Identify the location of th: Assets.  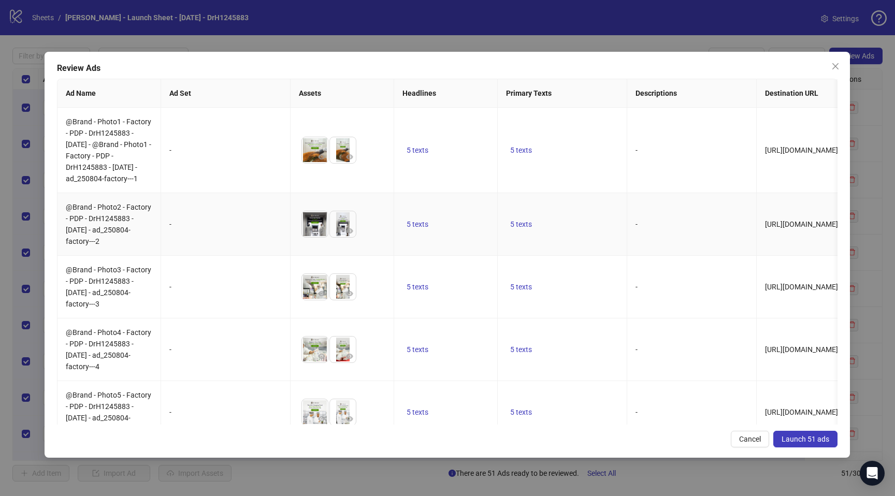
(342, 93).